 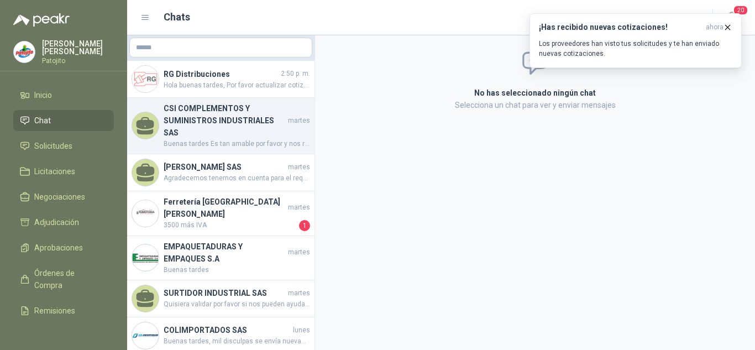 What do you see at coordinates (43, 121) in the screenshot?
I see `span: Chat` at bounding box center [43, 121].